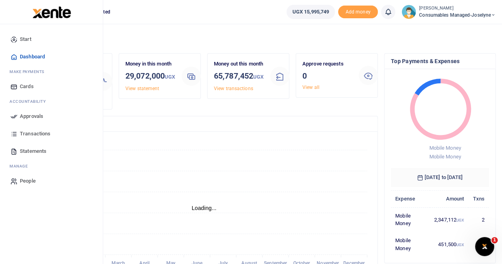 Image resolution: width=502 pixels, height=264 pixels. What do you see at coordinates (358, 11) in the screenshot?
I see `a: Add money` at bounding box center [358, 11].